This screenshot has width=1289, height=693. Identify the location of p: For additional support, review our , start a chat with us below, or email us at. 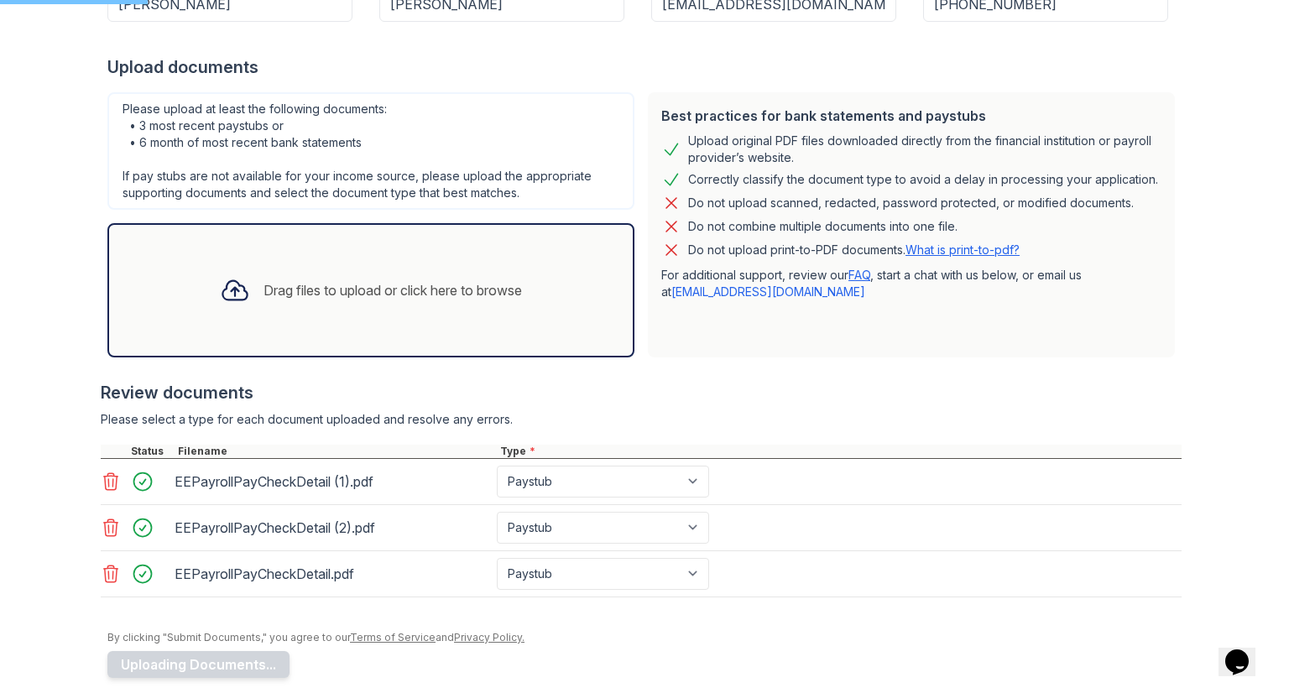
(912, 284).